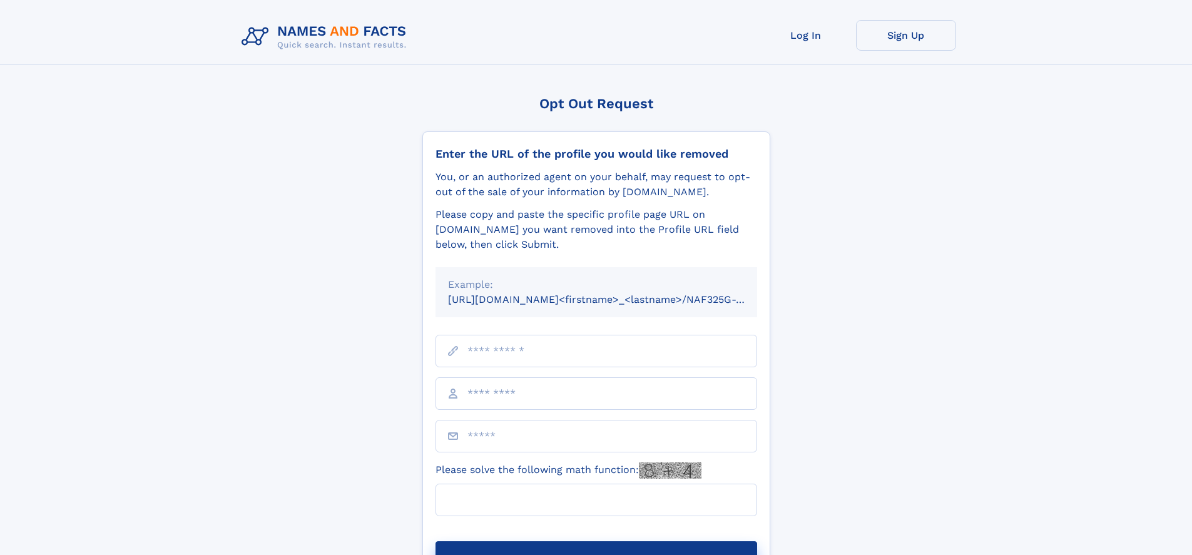 The width and height of the screenshot is (1192, 555). Describe the element at coordinates (596, 103) in the screenshot. I see `div: Opt Out Request` at that location.